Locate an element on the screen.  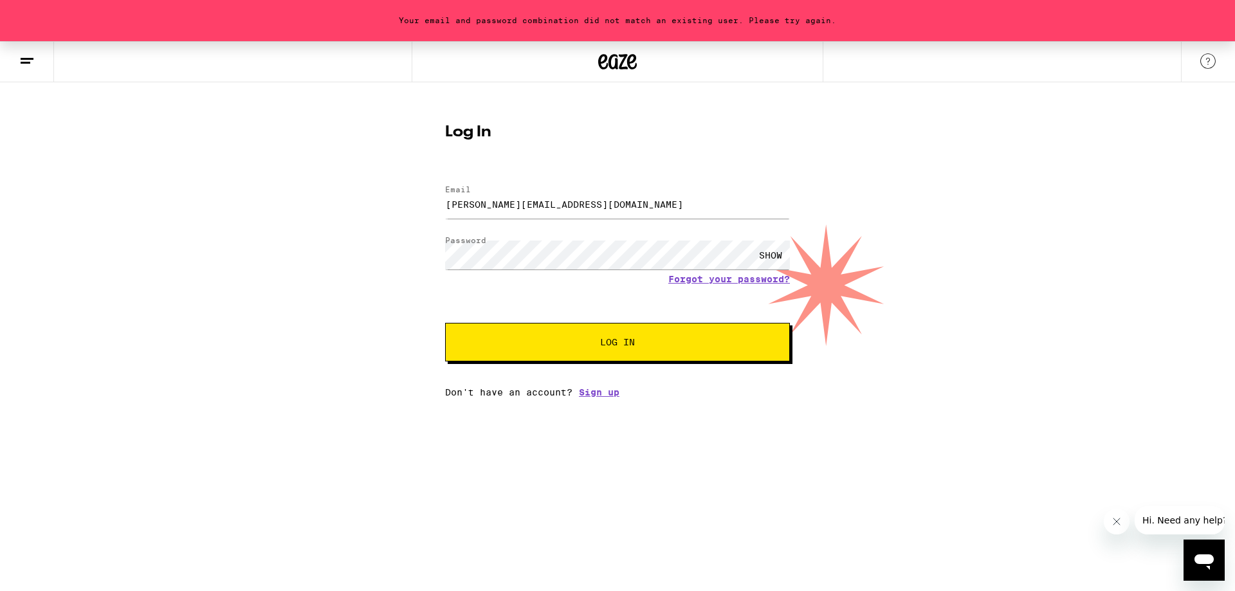
button: Log In is located at coordinates (618, 342).